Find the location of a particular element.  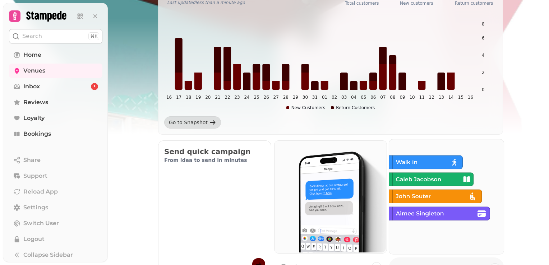

tspan: 29 is located at coordinates (295, 97).